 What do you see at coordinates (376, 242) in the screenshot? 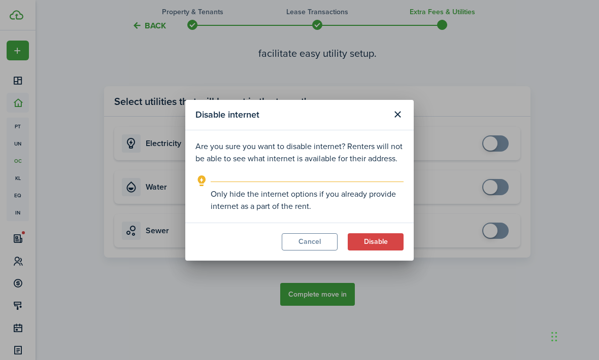
I see `button: Disable` at bounding box center [376, 242].